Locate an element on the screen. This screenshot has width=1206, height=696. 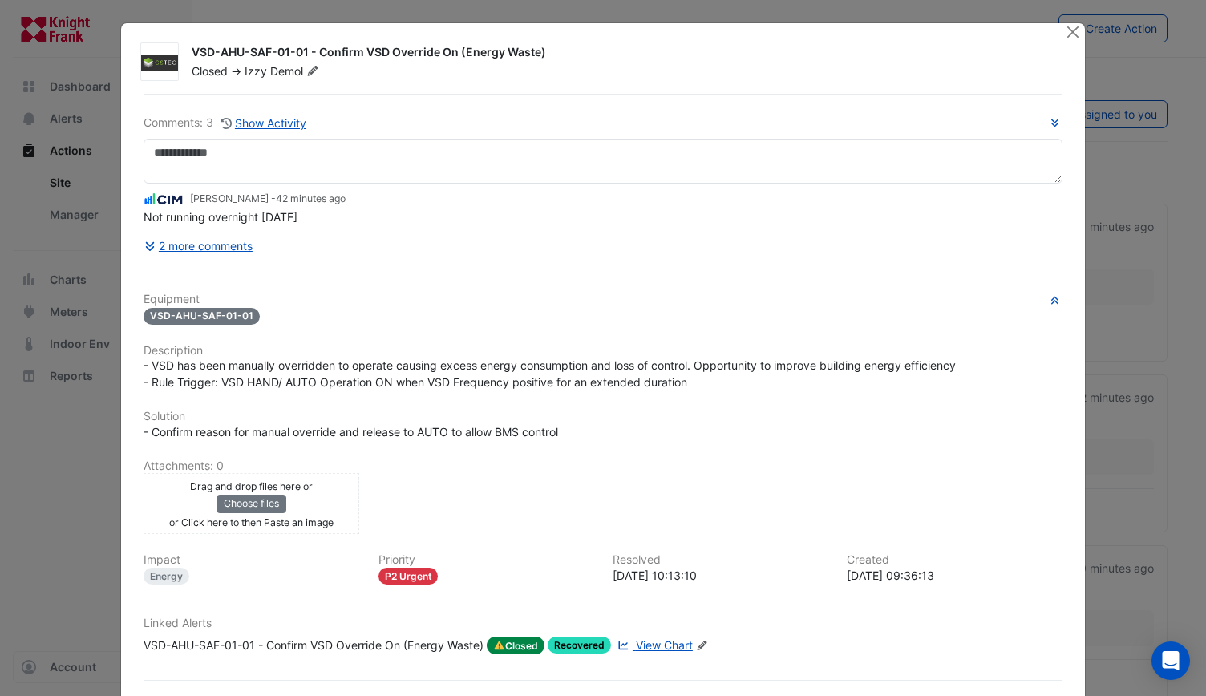
button: Choose files is located at coordinates (251, 503).